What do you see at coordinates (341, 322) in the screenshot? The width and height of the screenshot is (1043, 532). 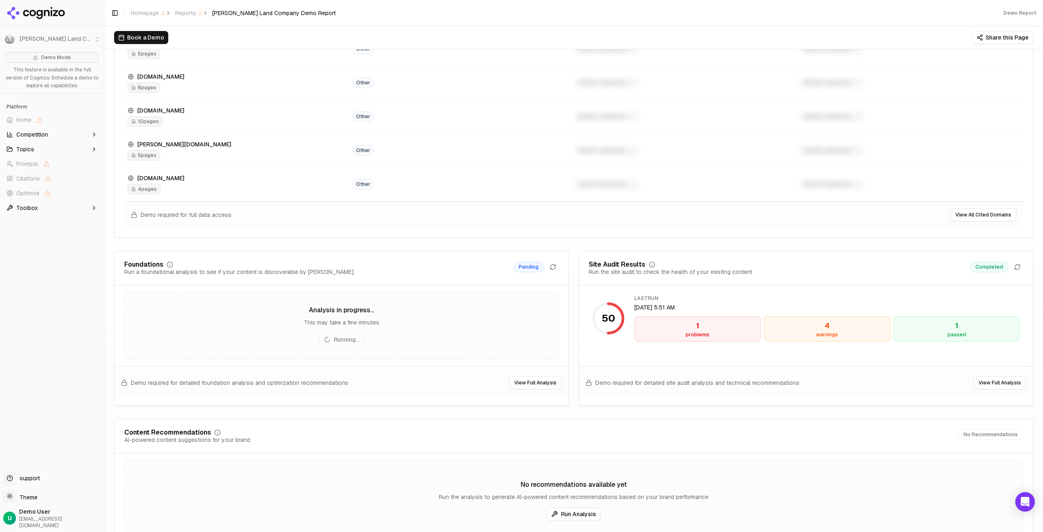 I see `div: This may take a few minutes` at bounding box center [341, 322].